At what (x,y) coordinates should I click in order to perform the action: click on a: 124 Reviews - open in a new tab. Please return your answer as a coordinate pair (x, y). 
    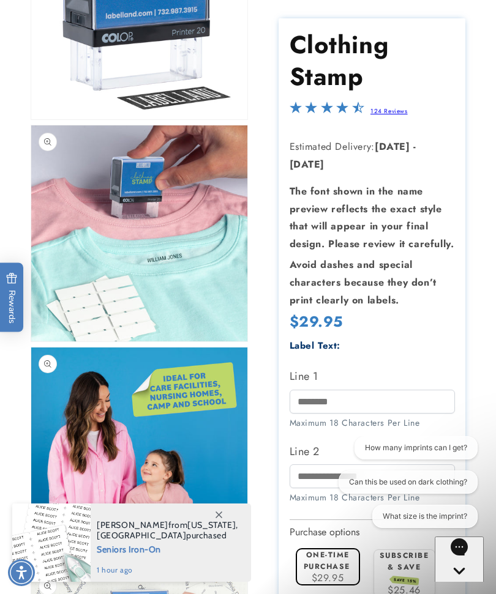
    Looking at the image, I should click on (389, 111).